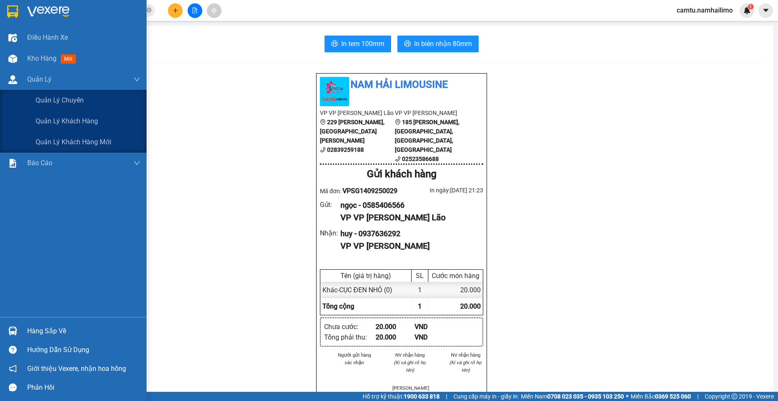  Describe the element at coordinates (195, 10) in the screenshot. I see `button: file-add` at that location.